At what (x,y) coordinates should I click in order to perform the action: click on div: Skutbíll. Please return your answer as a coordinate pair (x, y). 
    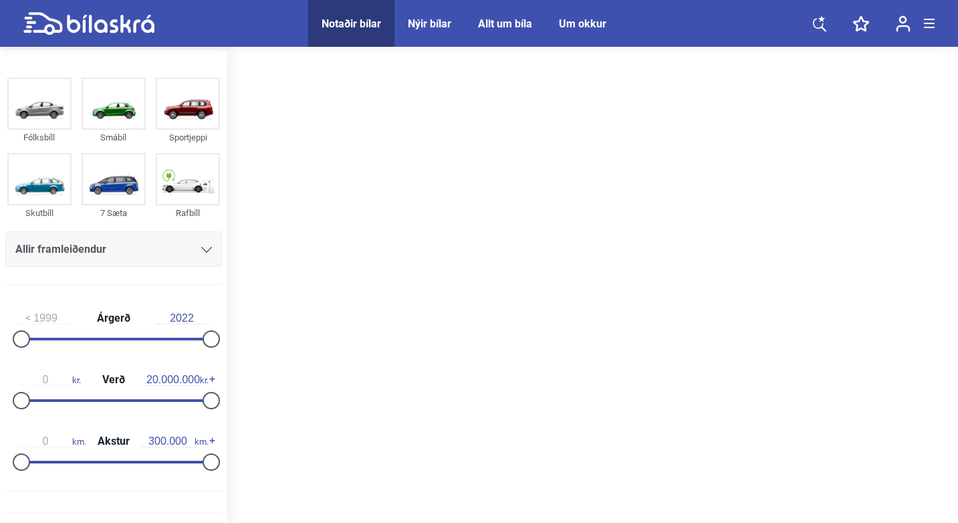
    Looking at the image, I should click on (39, 213).